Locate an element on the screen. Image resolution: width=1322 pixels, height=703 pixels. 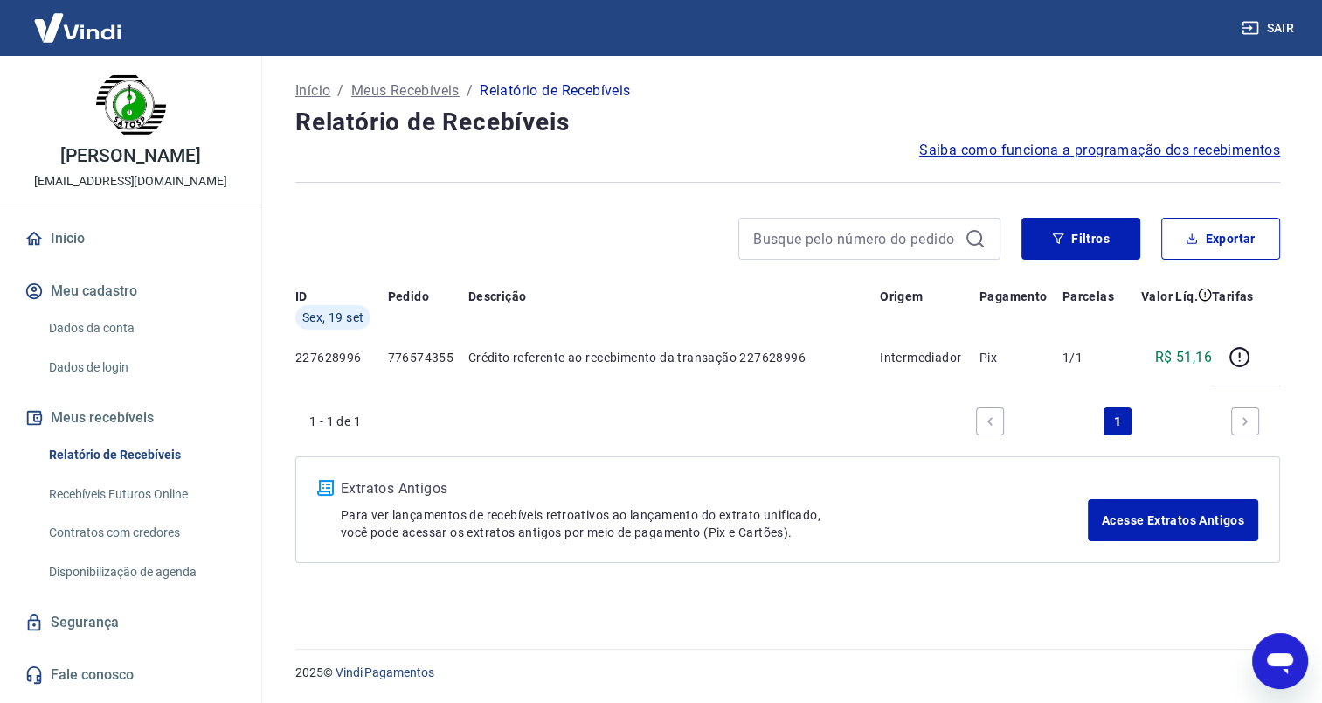
p: Meus Recebíveis is located at coordinates (405, 91).